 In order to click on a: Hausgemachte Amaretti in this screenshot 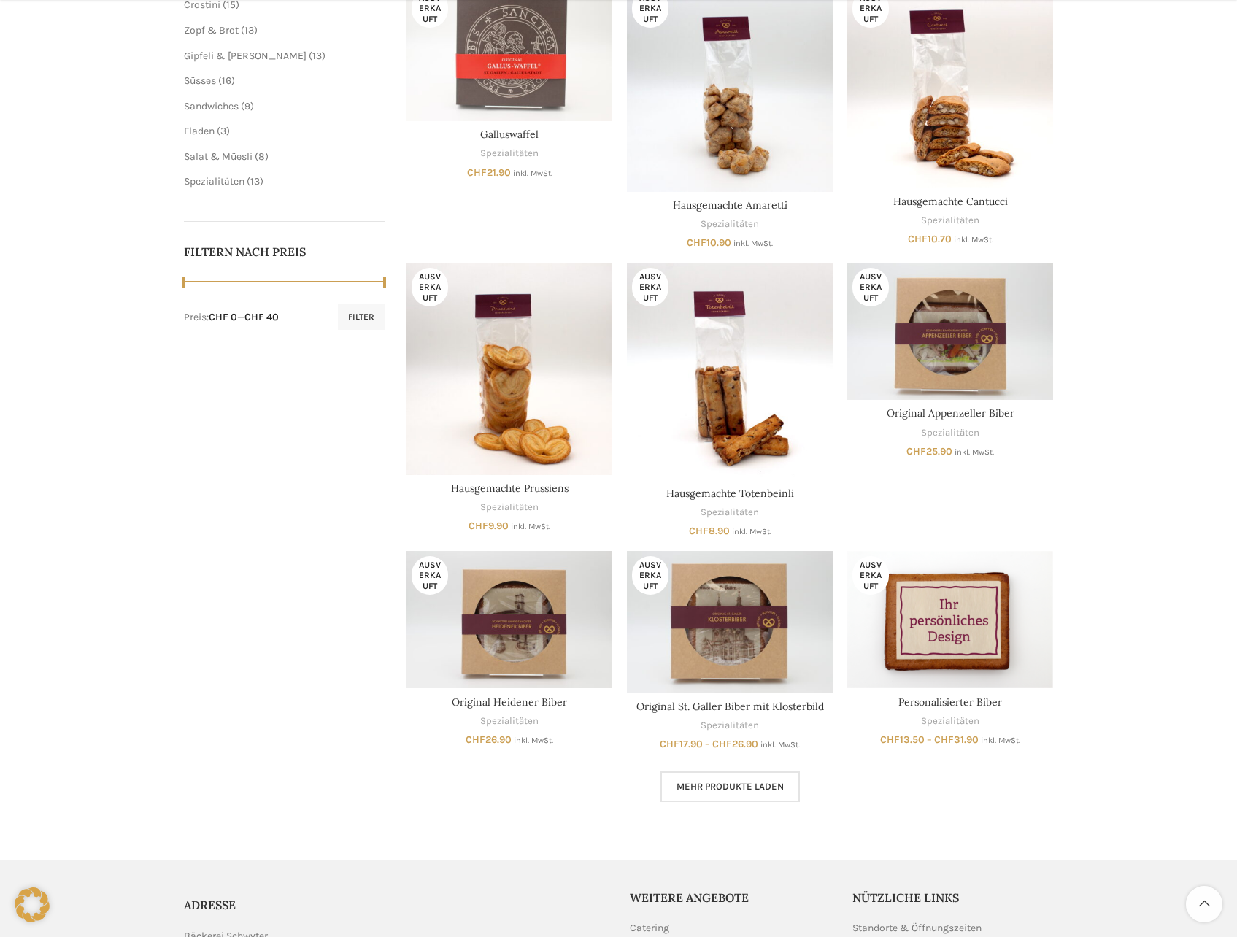, I will do `click(730, 205)`.